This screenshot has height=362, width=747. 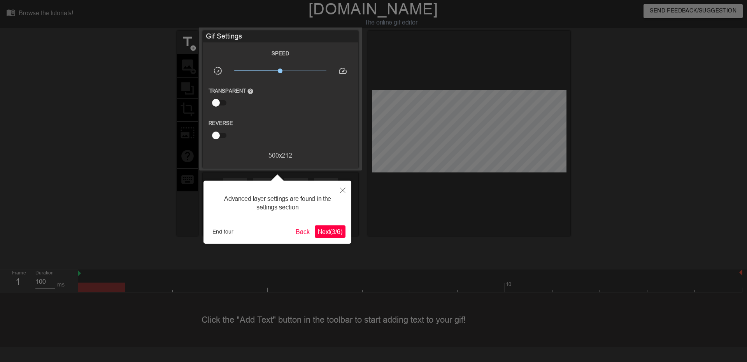 What do you see at coordinates (277, 203) in the screenshot?
I see `div: Advanced layer settings are found in the settings section` at bounding box center [277, 203].